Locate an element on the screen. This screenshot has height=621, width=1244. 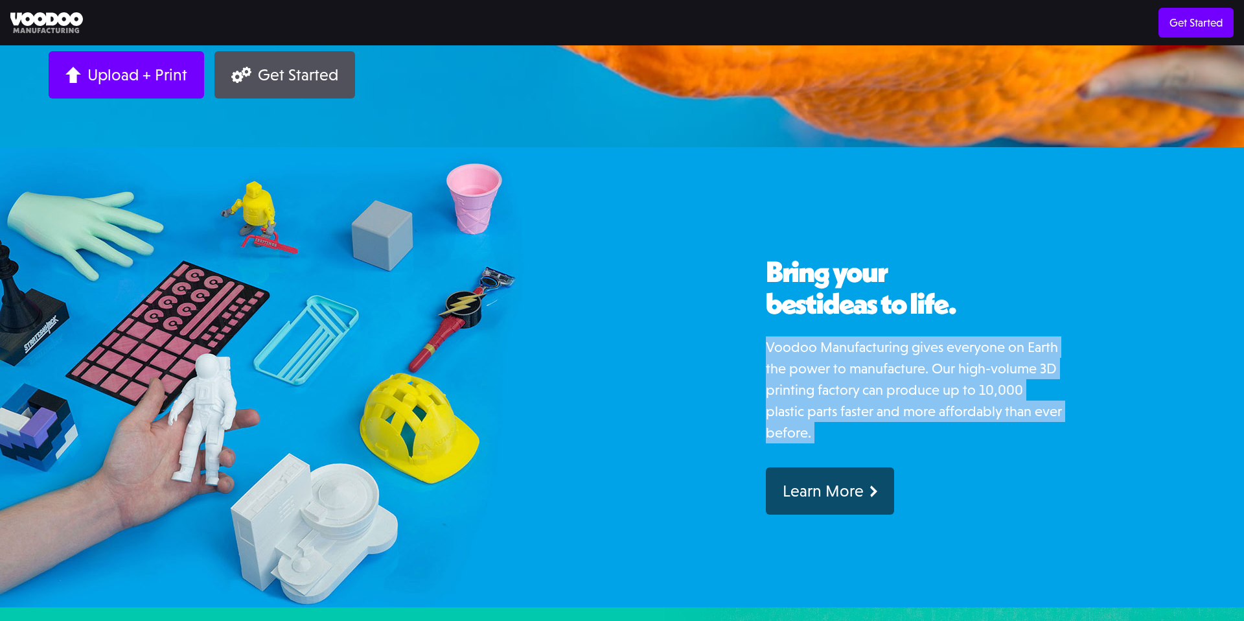
a: Learn More is located at coordinates (830, 490).